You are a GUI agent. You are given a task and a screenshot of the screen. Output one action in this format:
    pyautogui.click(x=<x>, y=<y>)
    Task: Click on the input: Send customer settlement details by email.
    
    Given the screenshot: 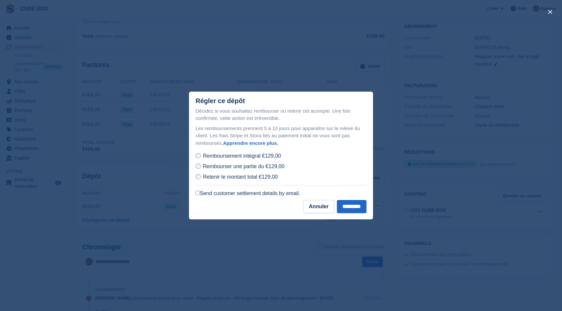 What is the action you would take?
    pyautogui.click(x=197, y=193)
    